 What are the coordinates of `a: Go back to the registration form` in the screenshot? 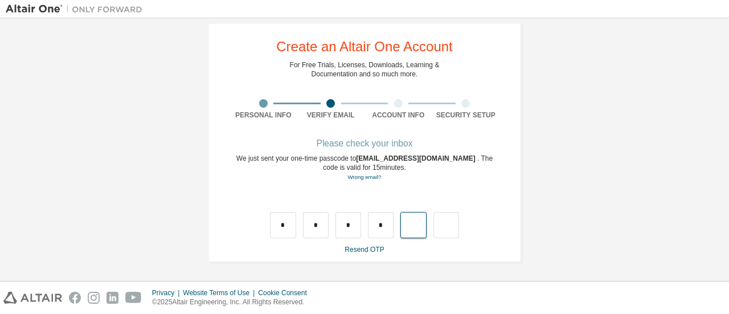 It's located at (364, 176).